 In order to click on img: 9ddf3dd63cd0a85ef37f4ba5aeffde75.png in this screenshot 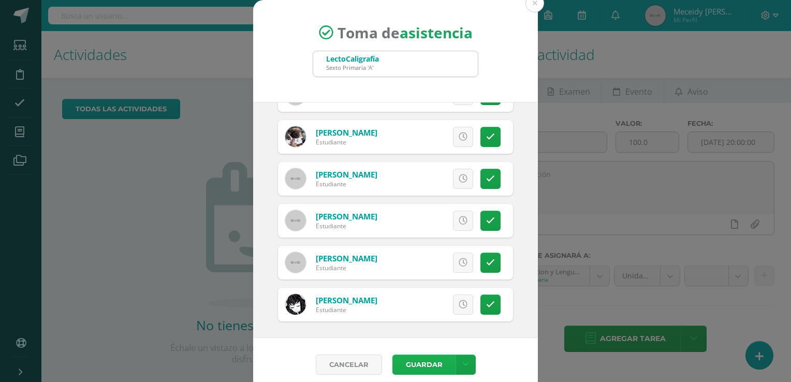, I will do `click(295, 304)`.